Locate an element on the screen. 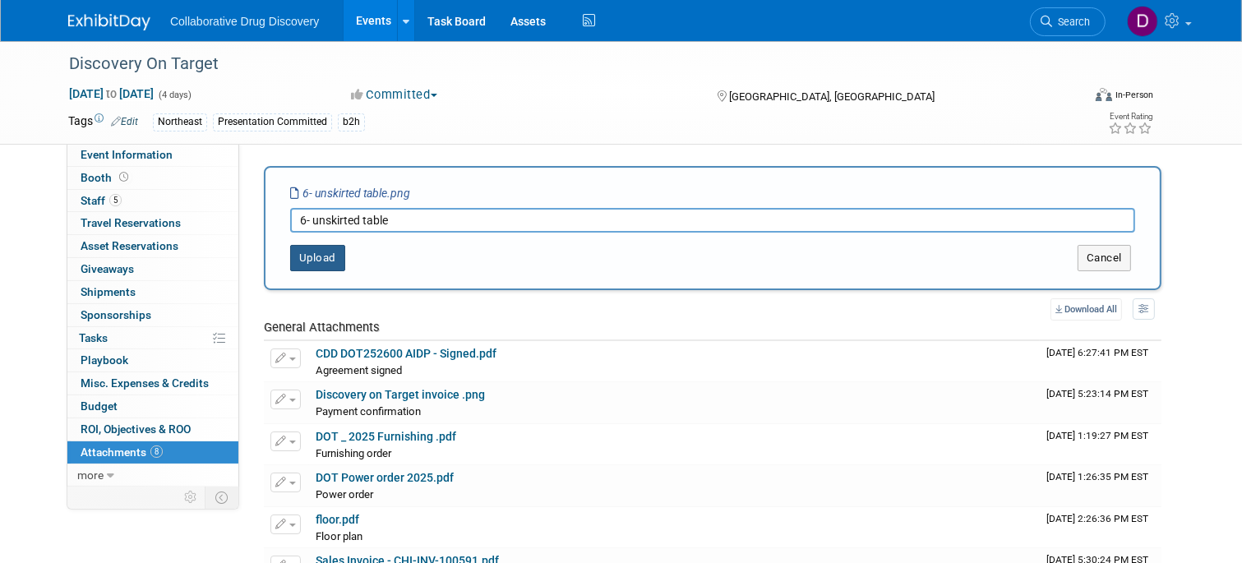  a: Edit is located at coordinates (124, 122).